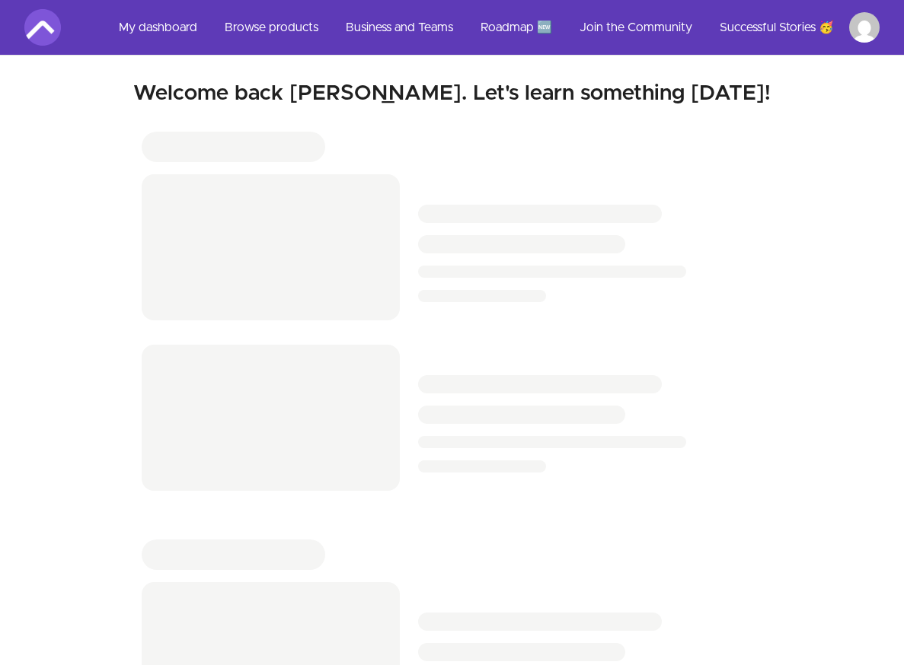  I want to click on a: Roadmap 🆕, so click(516, 27).